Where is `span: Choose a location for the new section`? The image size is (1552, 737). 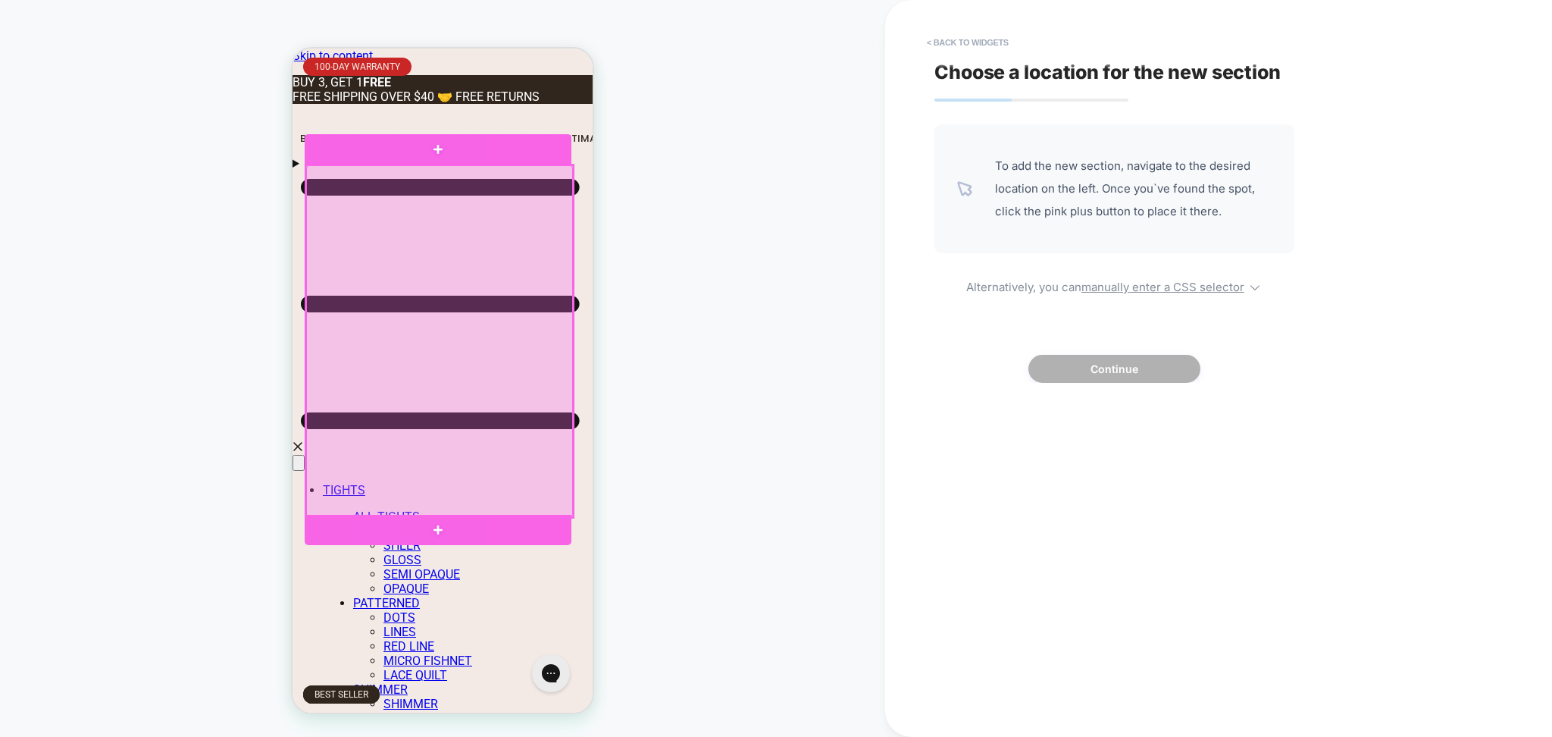
span: Choose a location for the new section is located at coordinates (1107, 72).